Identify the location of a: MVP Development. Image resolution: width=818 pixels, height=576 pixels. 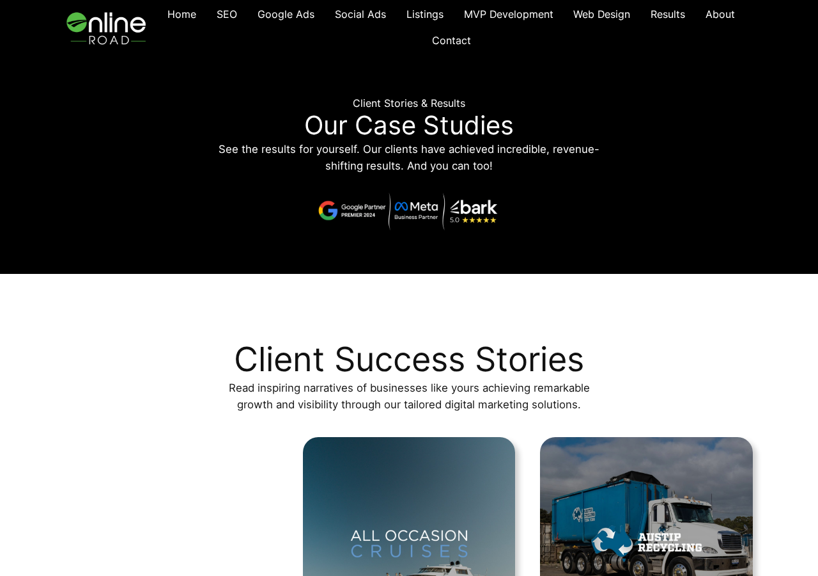
(509, 15).